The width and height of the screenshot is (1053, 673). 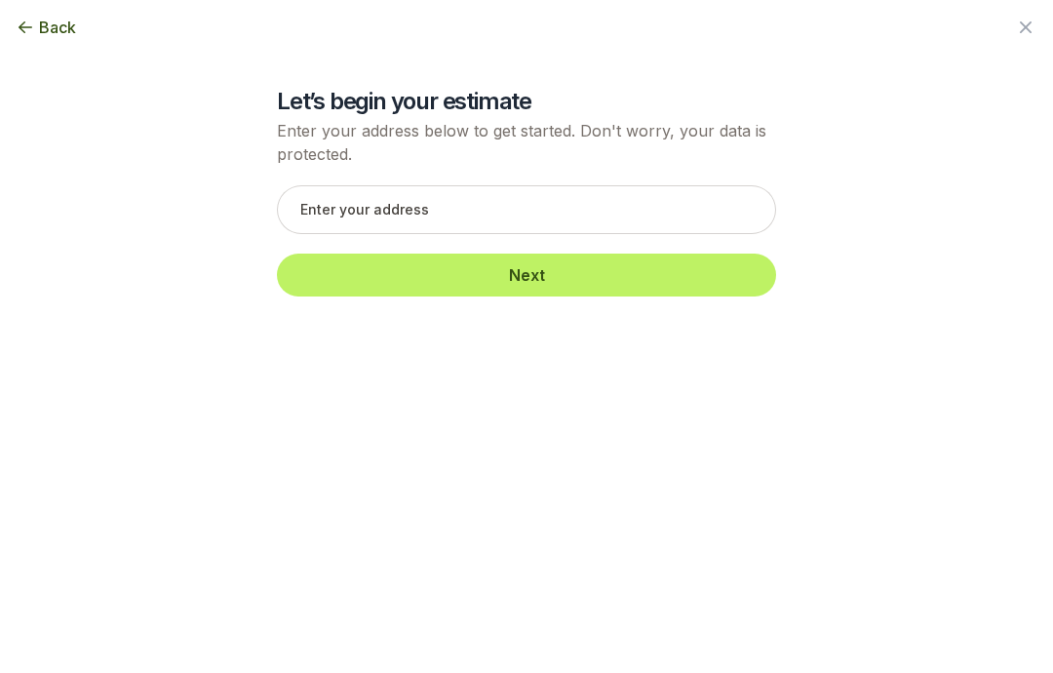 I want to click on button: Next, so click(x=526, y=275).